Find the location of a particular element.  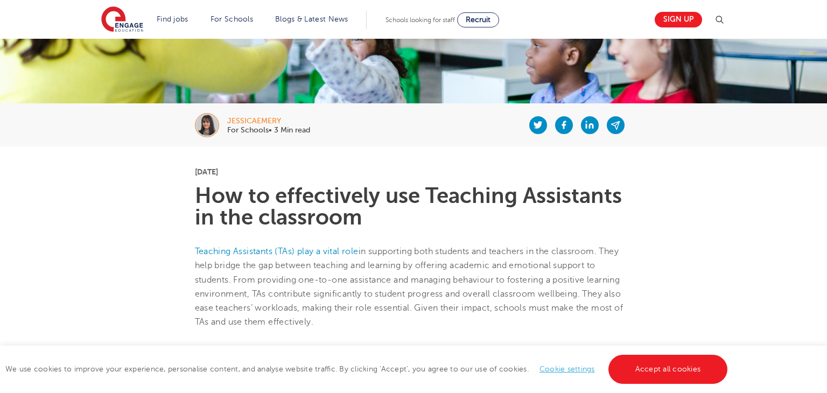

a: Teaching Assistants (TAs) play a vital role is located at coordinates (277, 251).